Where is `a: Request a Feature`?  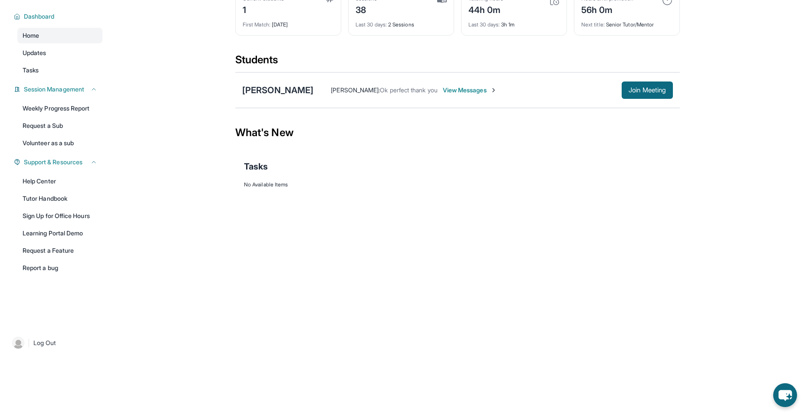 a: Request a Feature is located at coordinates (60, 251).